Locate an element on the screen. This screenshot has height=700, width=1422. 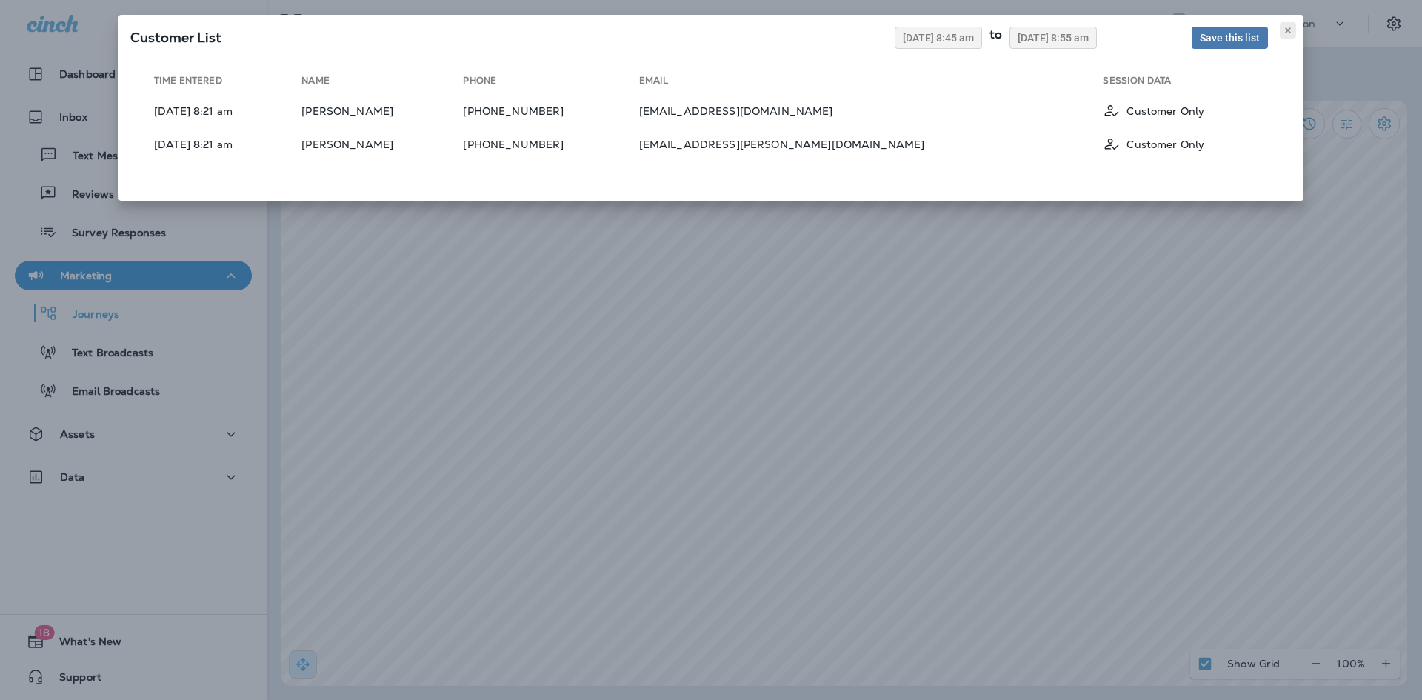
th: Email is located at coordinates (871, 84).